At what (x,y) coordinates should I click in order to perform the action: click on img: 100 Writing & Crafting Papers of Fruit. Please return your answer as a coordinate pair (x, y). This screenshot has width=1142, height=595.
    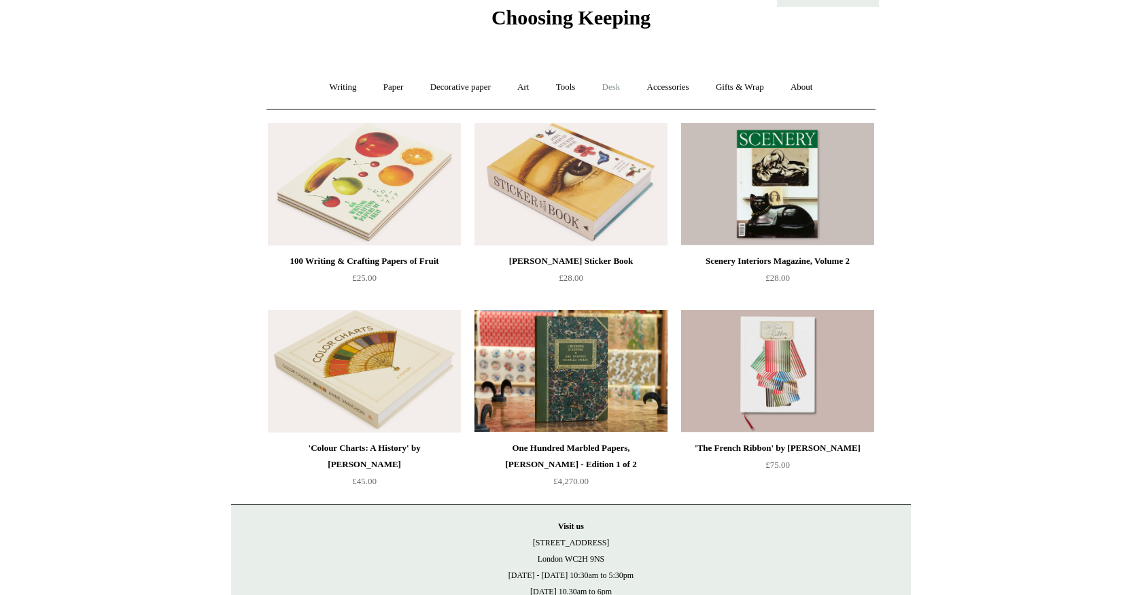
    Looking at the image, I should click on (364, 184).